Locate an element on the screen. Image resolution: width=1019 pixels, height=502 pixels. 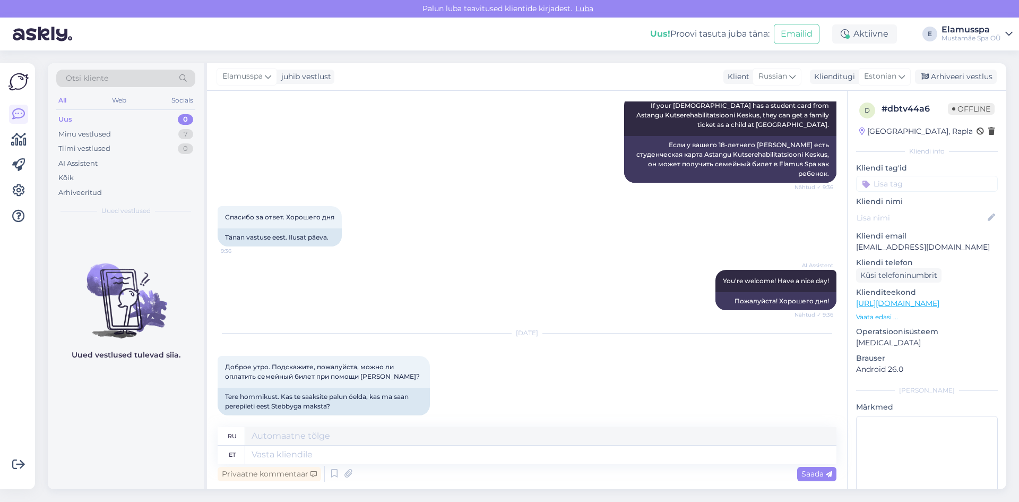
div: Uus is located at coordinates (65, 119).